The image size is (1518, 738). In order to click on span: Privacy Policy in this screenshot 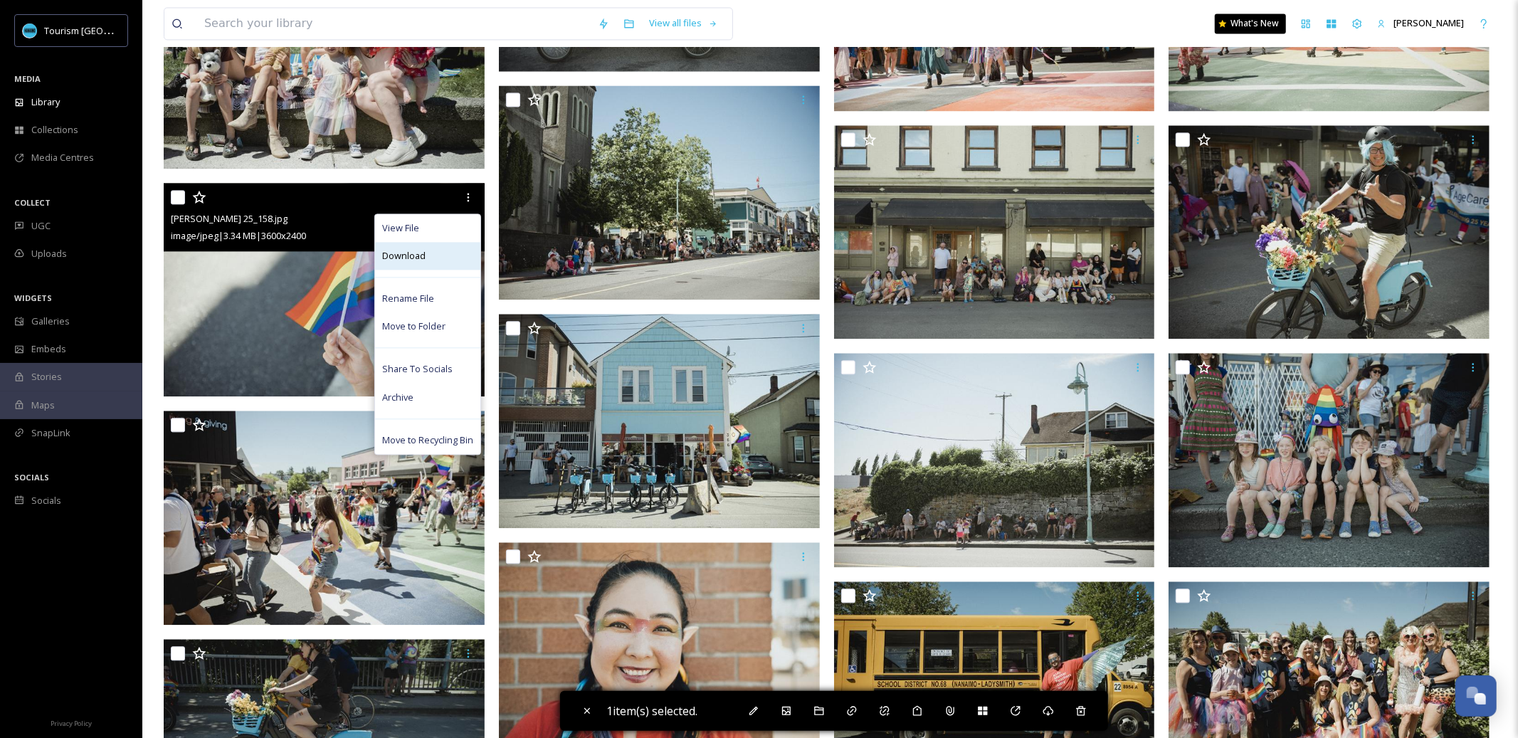, I will do `click(71, 723)`.